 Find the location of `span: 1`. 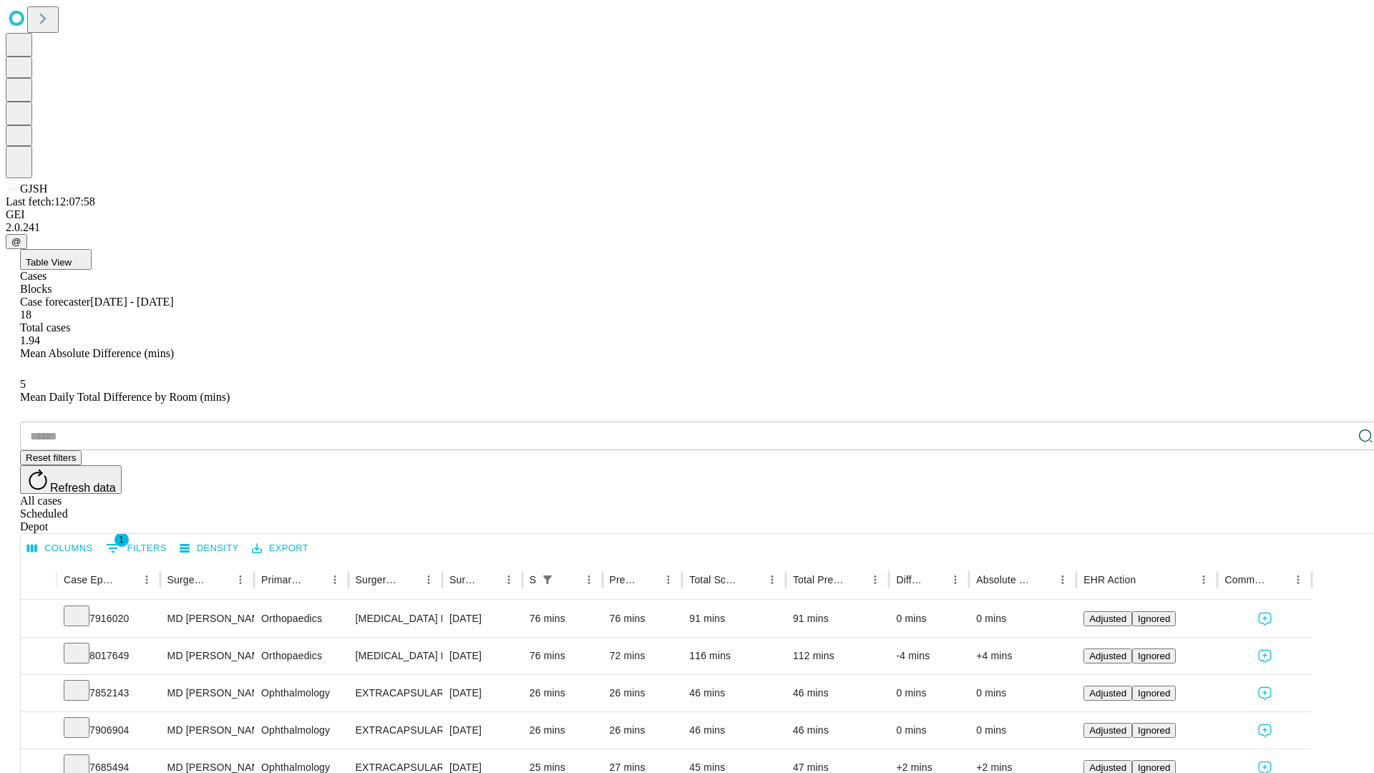

span: 1 is located at coordinates (122, 540).